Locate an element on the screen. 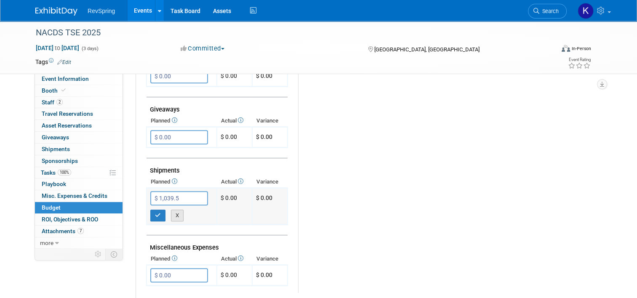 This screenshot has width=637, height=298. span: 7 is located at coordinates (80, 231).